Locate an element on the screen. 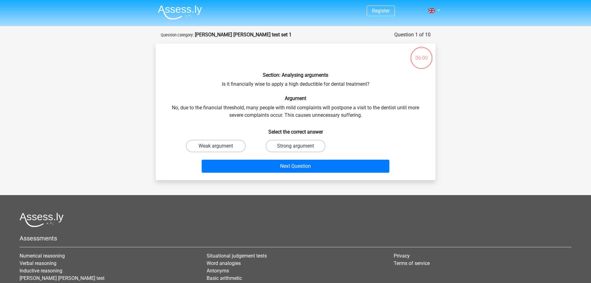 The width and height of the screenshot is (591, 283). a: Situational judgement tests is located at coordinates (237, 255).